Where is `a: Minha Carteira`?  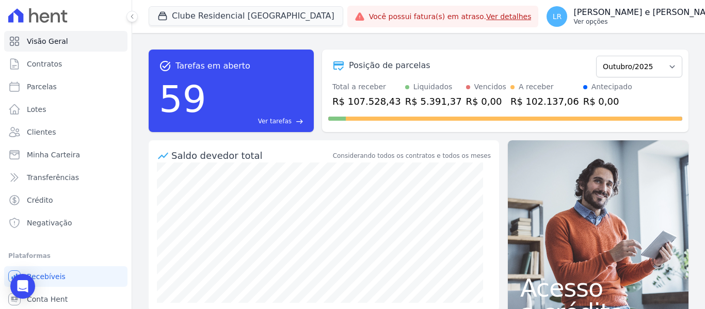 a: Minha Carteira is located at coordinates (66, 155).